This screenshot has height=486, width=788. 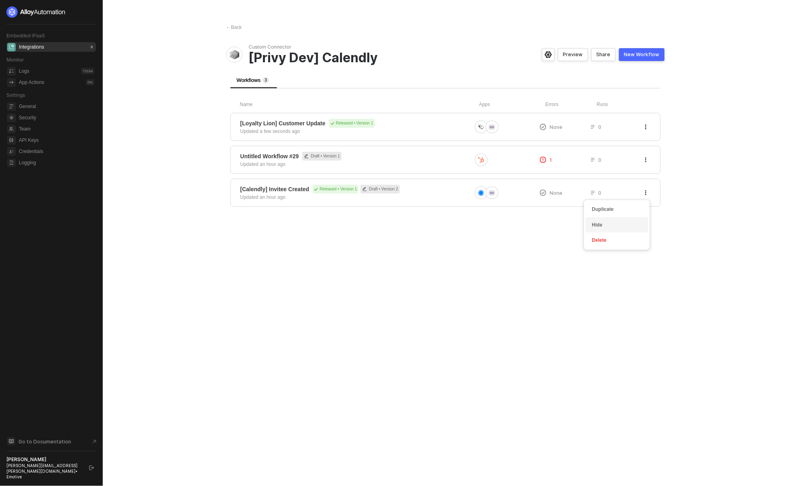 I want to click on span: api-key, so click(x=11, y=140).